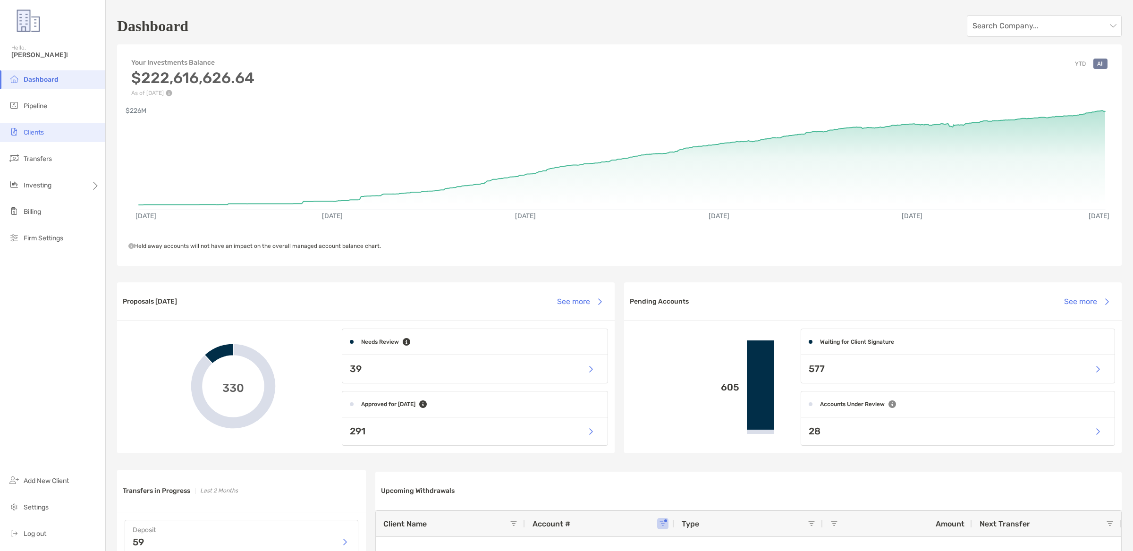 Image resolution: width=1133 pixels, height=551 pixels. What do you see at coordinates (35, 533) in the screenshot?
I see `span: Log out` at bounding box center [35, 533].